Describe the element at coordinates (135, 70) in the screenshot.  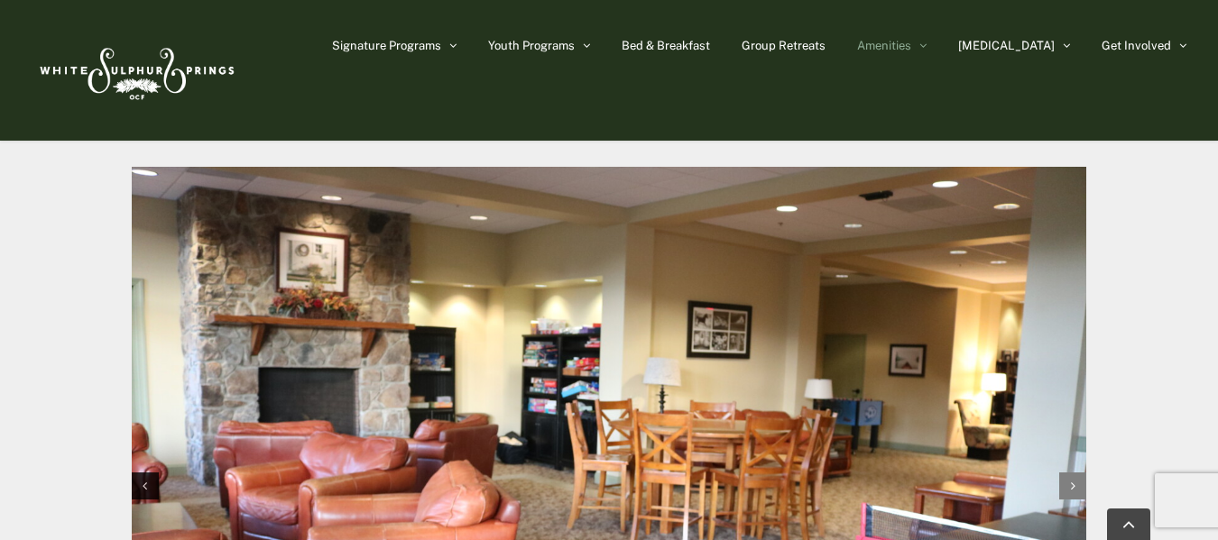
I see `img: White Sulphur Springs Logo` at that location.